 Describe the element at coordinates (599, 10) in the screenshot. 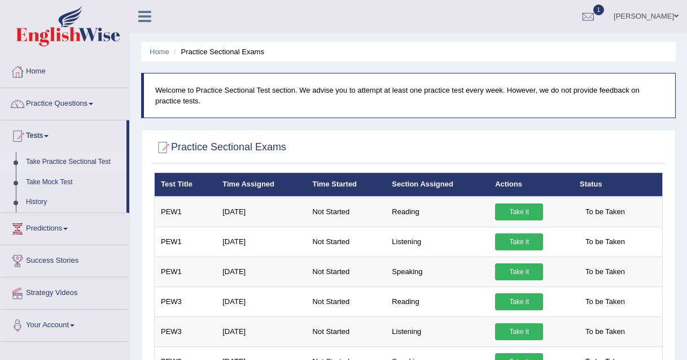

I see `span: 1` at that location.